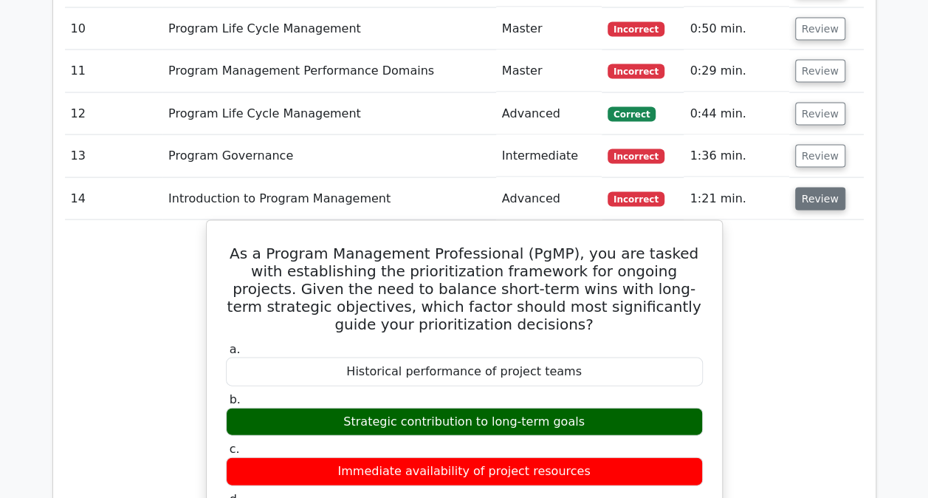 This screenshot has height=498, width=928. Describe the element at coordinates (736, 198) in the screenshot. I see `td: 1:21 min.` at that location.